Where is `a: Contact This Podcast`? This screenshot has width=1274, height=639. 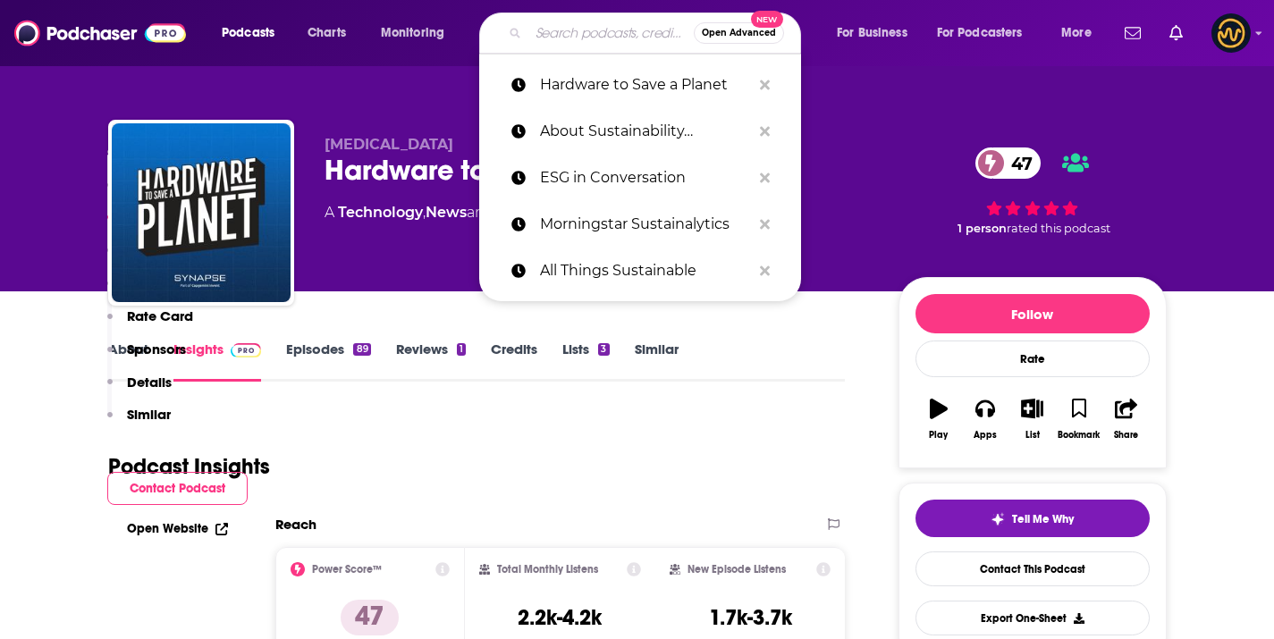 a: Contact This Podcast is located at coordinates (1033, 569).